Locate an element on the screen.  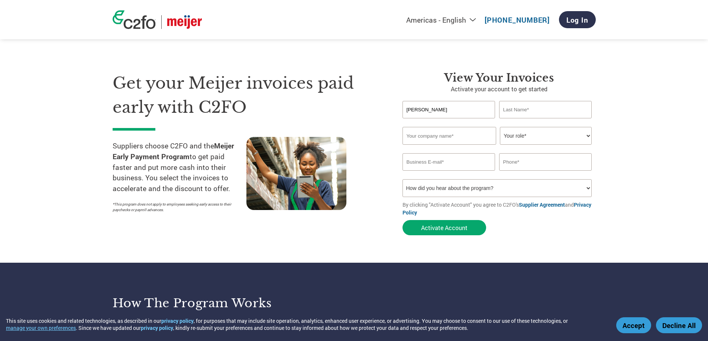
p: By clicking "Activate Account" you agree to C2FO's and is located at coordinates (499, 209).